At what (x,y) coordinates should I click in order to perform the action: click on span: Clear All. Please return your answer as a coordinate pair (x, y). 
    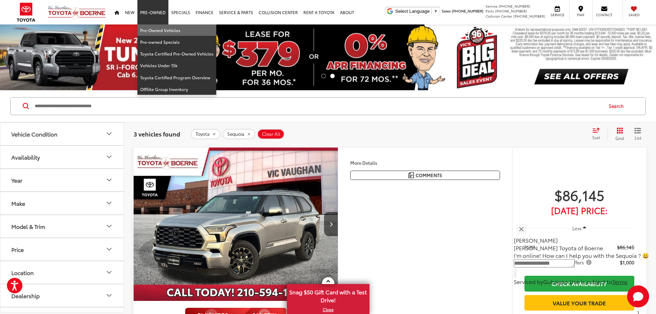
    Looking at the image, I should click on (271, 134).